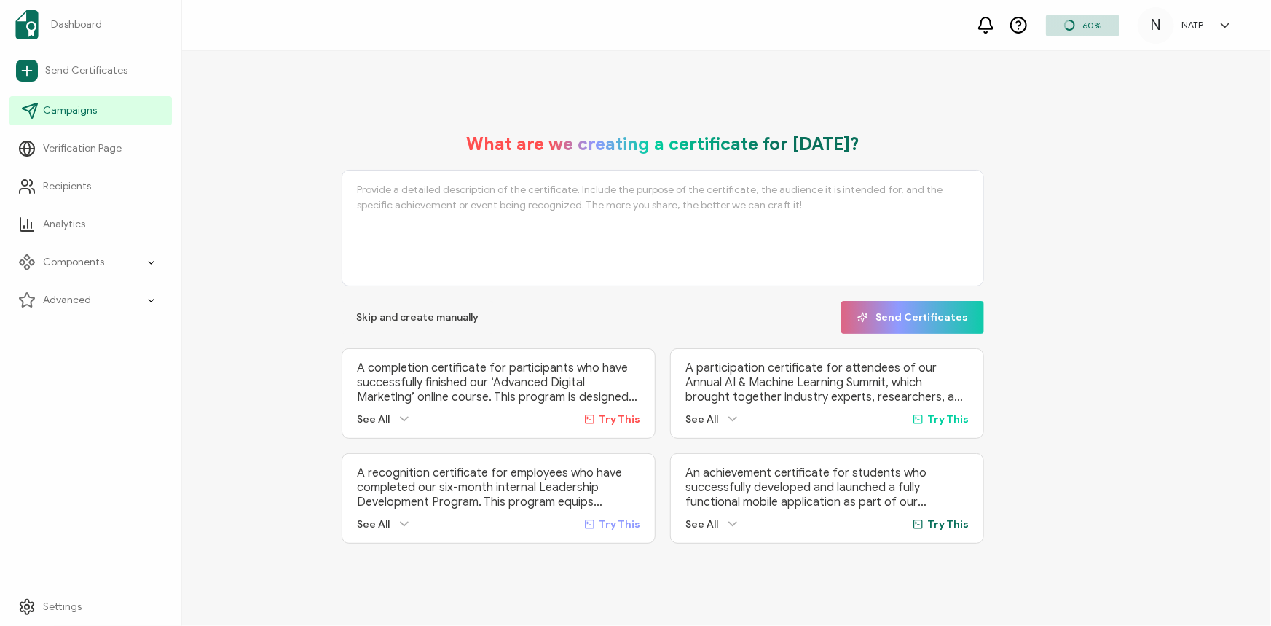 This screenshot has width=1271, height=626. I want to click on p: A completion certificate for participants who have successfully finished our ‘Advanced Digital Ma..., so click(498, 383).